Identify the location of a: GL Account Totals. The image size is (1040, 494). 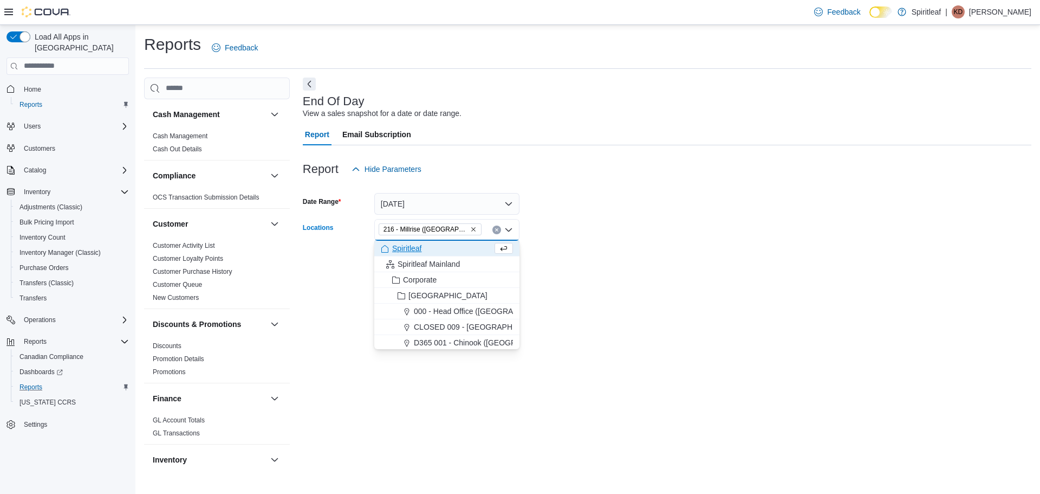
(179, 420).